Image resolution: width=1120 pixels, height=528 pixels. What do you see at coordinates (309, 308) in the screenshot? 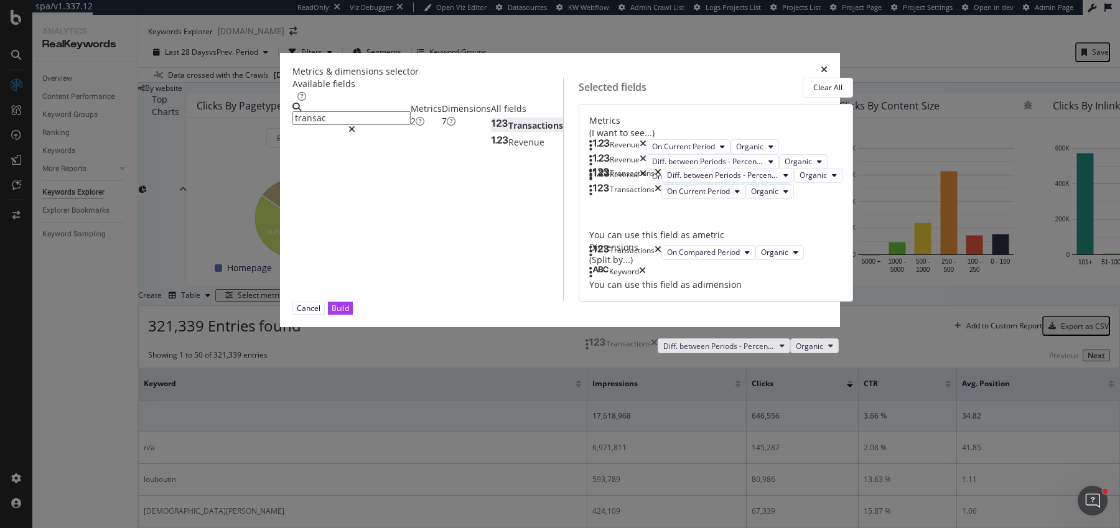
I see `button: Cancel` at bounding box center [309, 308].